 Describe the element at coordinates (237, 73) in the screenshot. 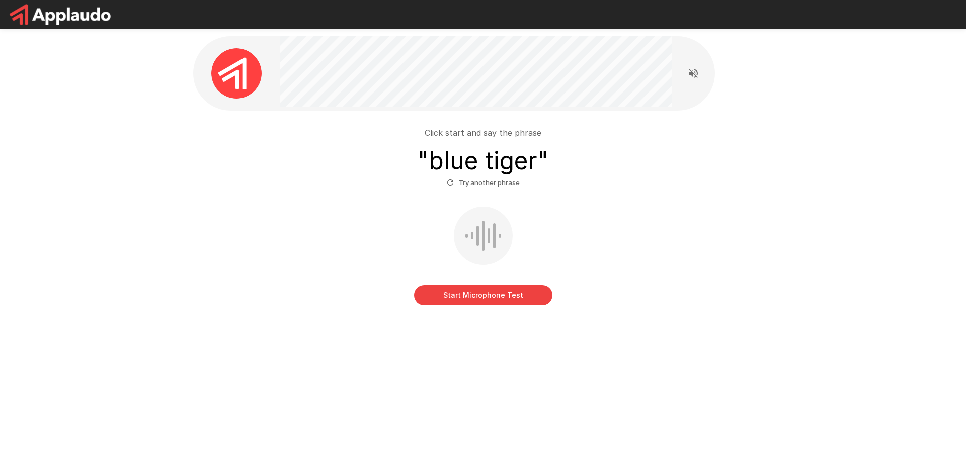

I see `img: applaudo_avatar.png` at that location.